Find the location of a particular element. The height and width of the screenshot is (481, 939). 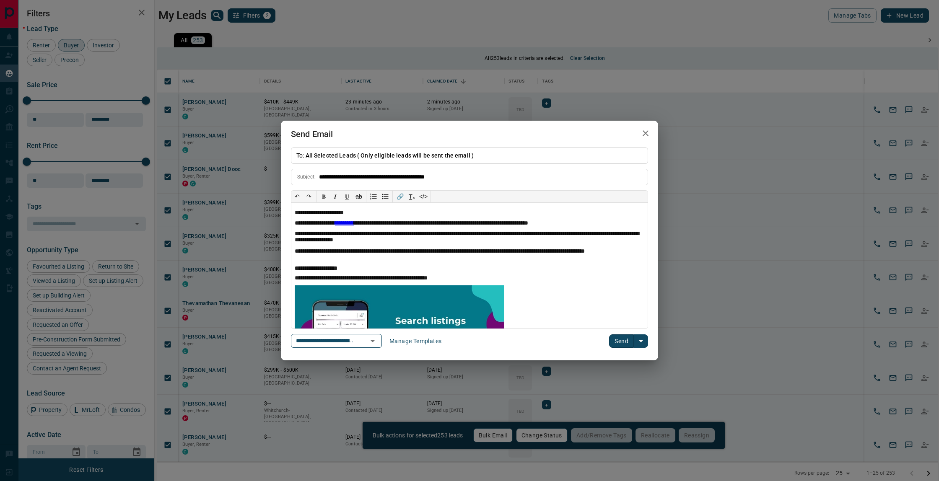

h2: Send Email is located at coordinates (312, 134).